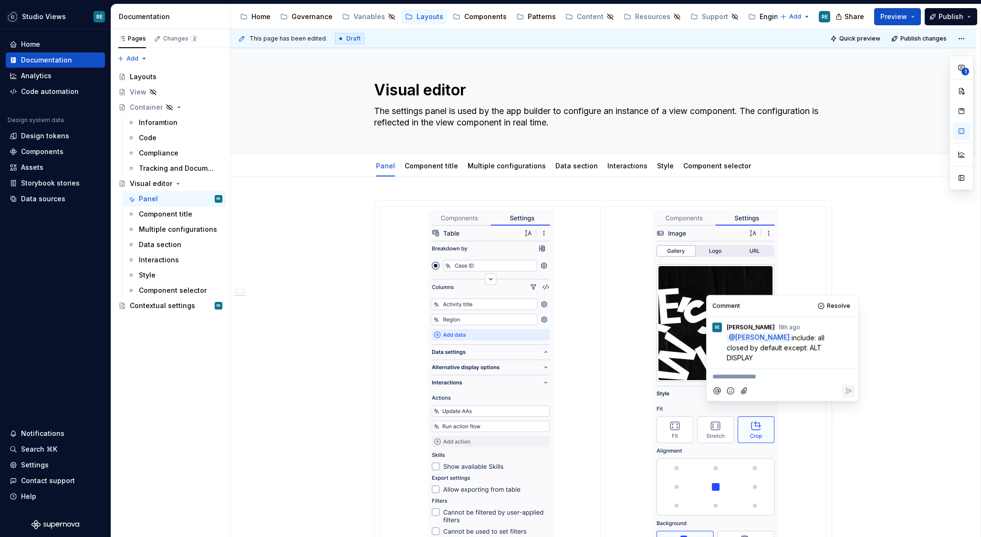  Describe the element at coordinates (158, 153) in the screenshot. I see `div: Compliance` at that location.